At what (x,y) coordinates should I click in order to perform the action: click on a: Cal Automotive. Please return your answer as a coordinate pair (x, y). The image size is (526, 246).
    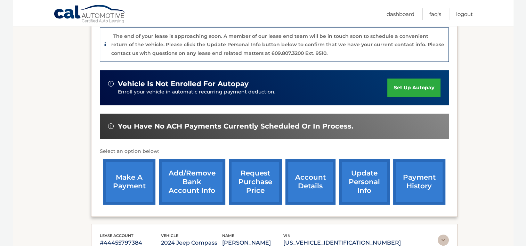
    Looking at the image, I should click on (90, 15).